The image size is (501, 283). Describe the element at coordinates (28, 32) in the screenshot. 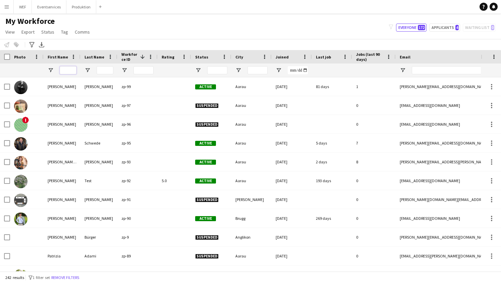

I see `span: Export` at that location.